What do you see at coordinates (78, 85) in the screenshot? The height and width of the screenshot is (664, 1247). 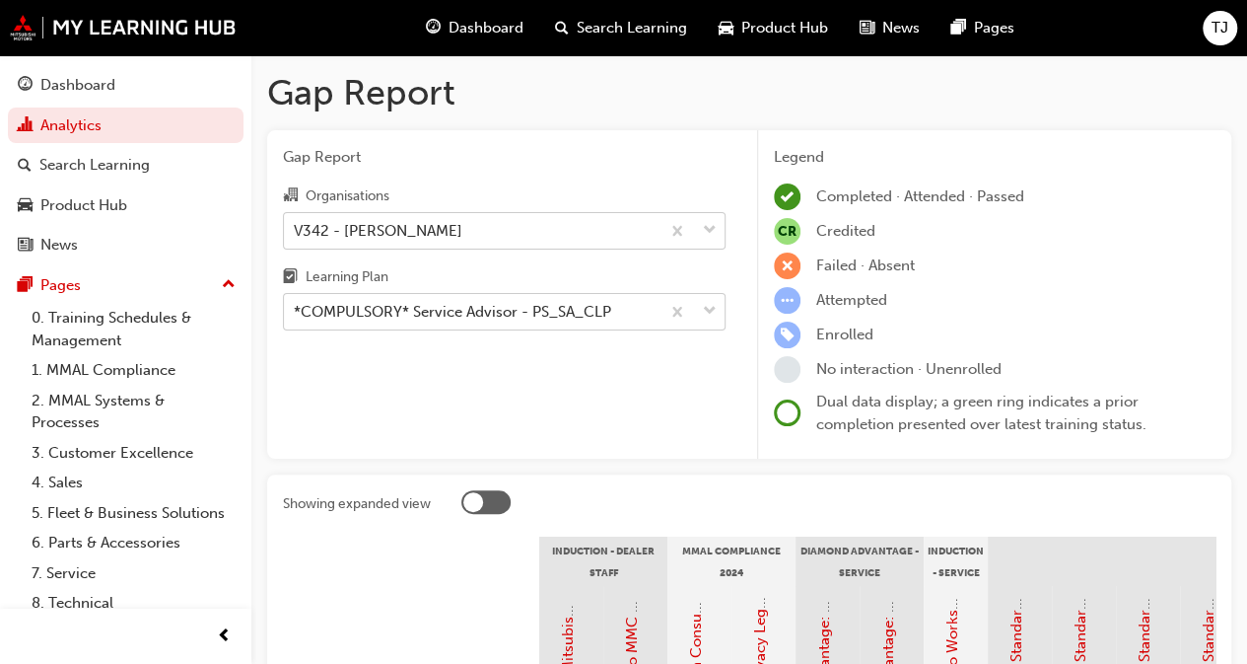 I see `div: Dashboard` at bounding box center [78, 85].